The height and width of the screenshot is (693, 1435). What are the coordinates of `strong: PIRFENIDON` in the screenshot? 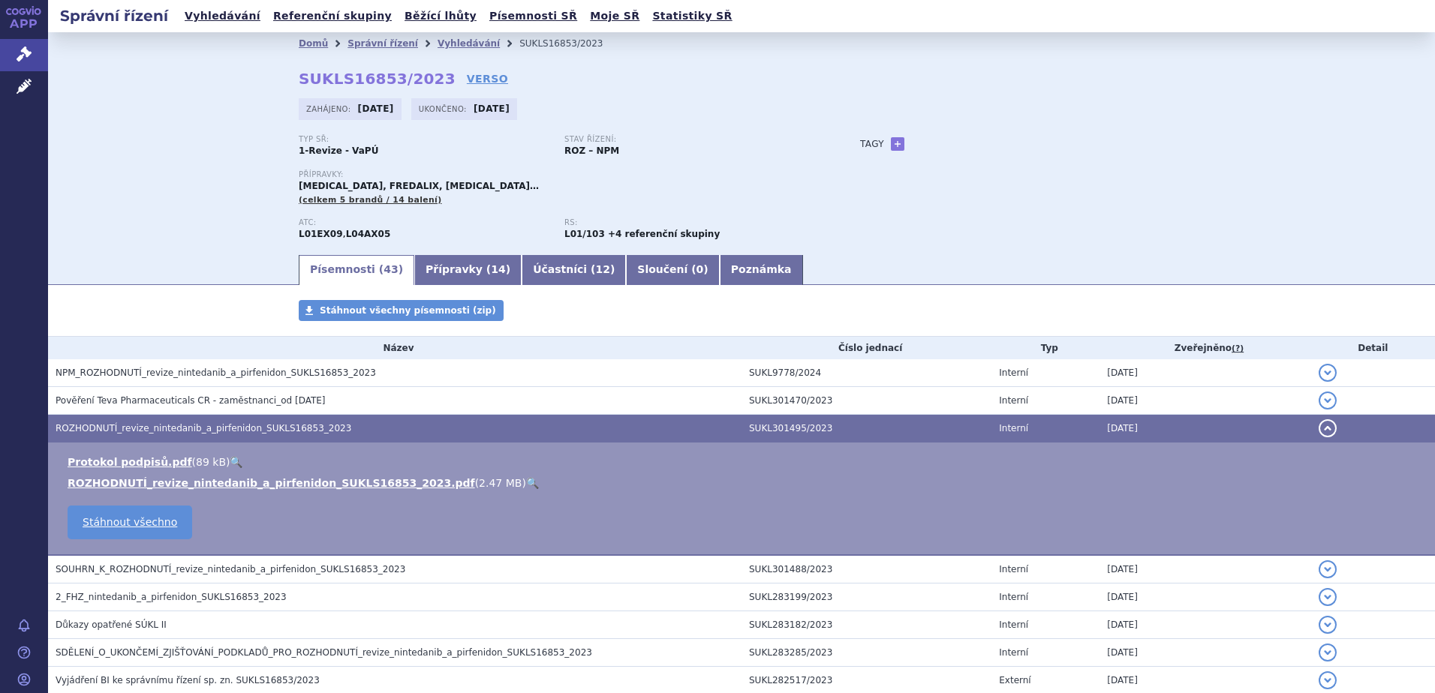 It's located at (368, 234).